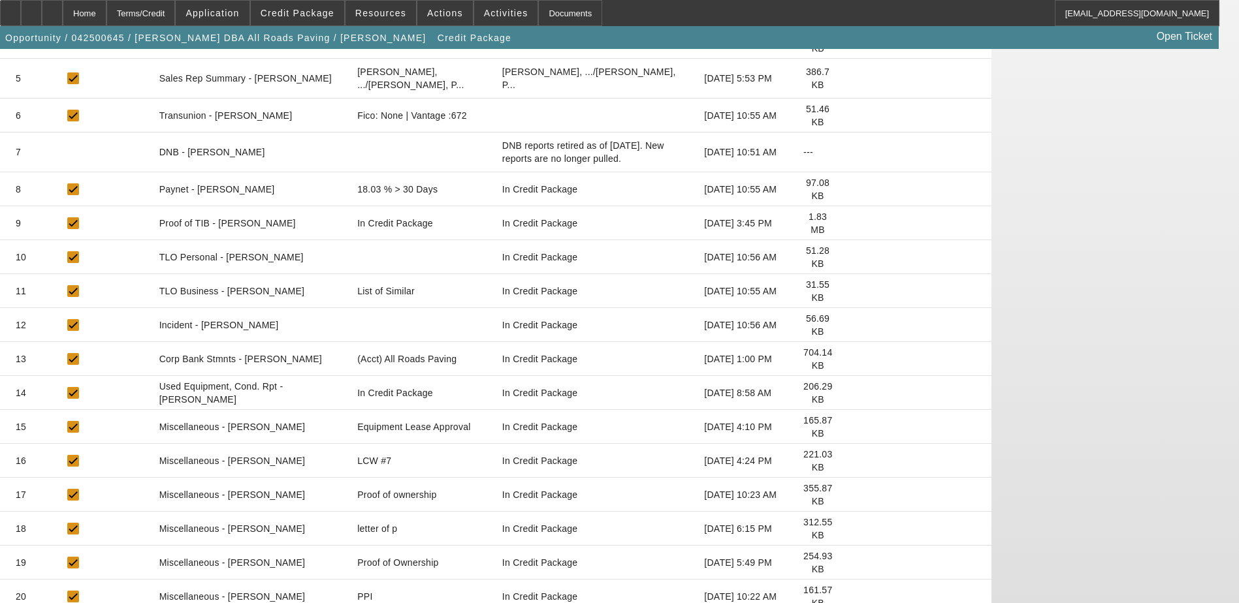 This screenshot has height=603, width=1239. Describe the element at coordinates (817, 78) in the screenshot. I see `mat-cell: 386.7 KB` at that location.